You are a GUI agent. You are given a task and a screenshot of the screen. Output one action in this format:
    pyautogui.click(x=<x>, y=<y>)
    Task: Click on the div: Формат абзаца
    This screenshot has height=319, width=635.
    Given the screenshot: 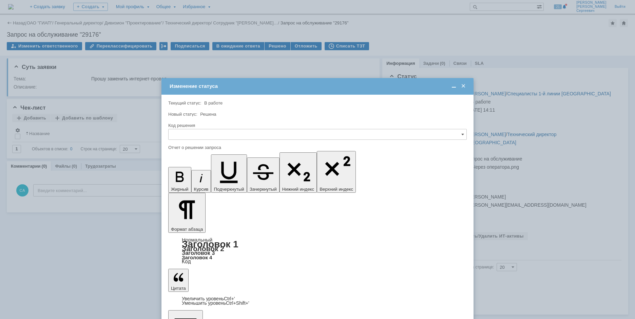 What is the action you would take?
    pyautogui.click(x=317, y=251)
    